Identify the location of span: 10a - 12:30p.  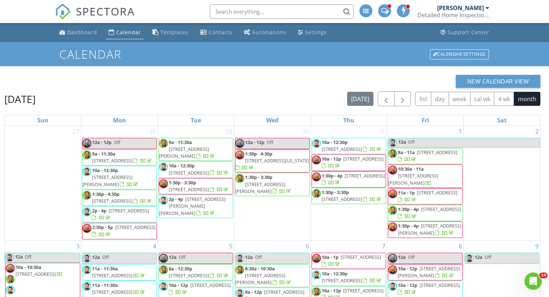
(335, 273).